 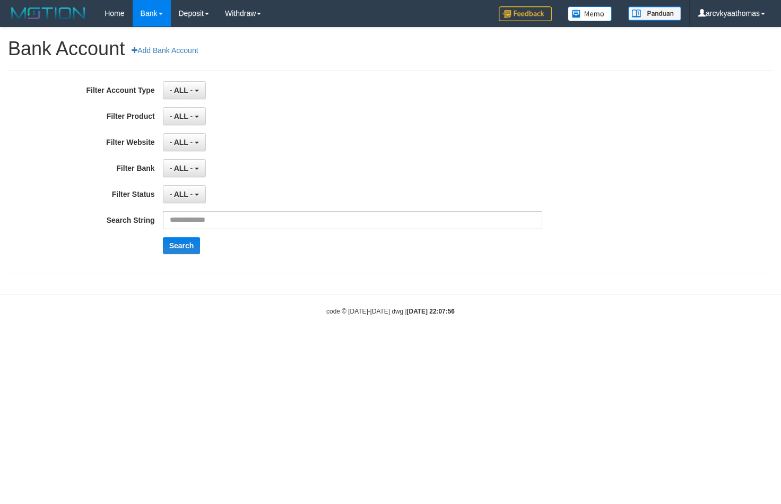 I want to click on button: Search, so click(x=181, y=246).